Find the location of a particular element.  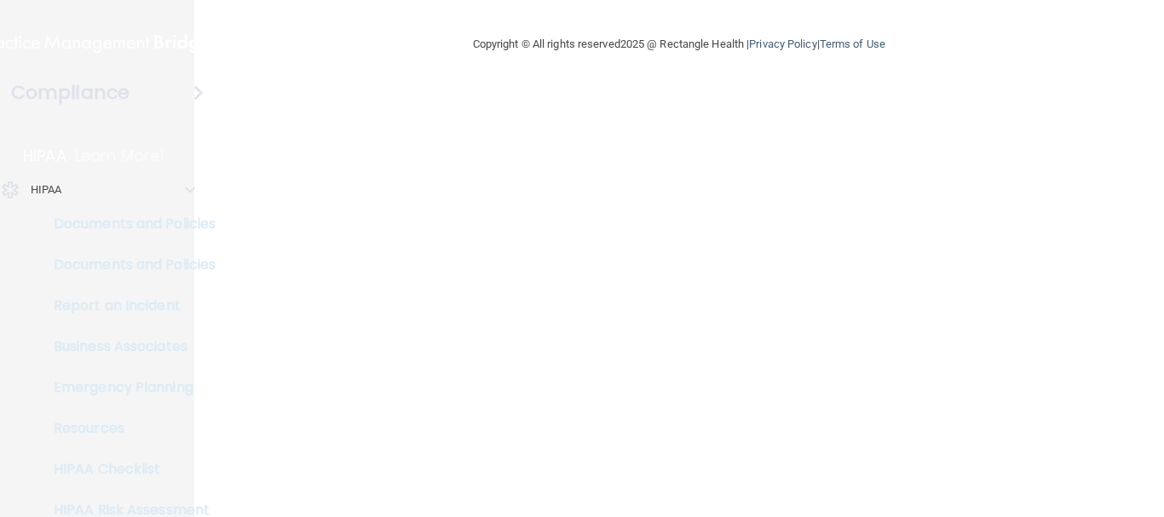

a: Terms of Use is located at coordinates (852, 43).